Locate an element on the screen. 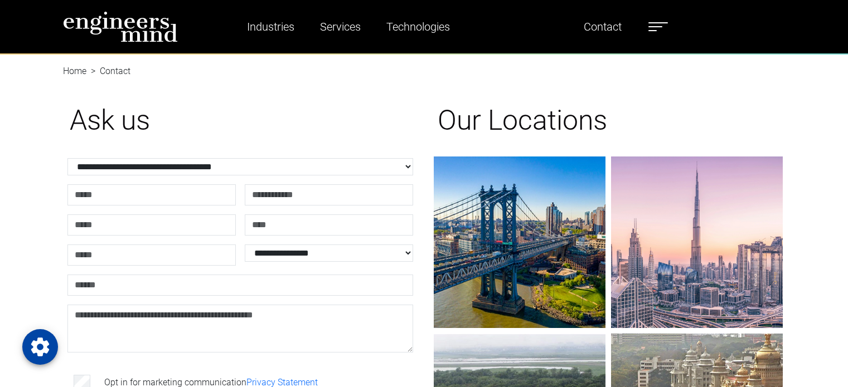  h1: Our Locations is located at coordinates (608, 120).